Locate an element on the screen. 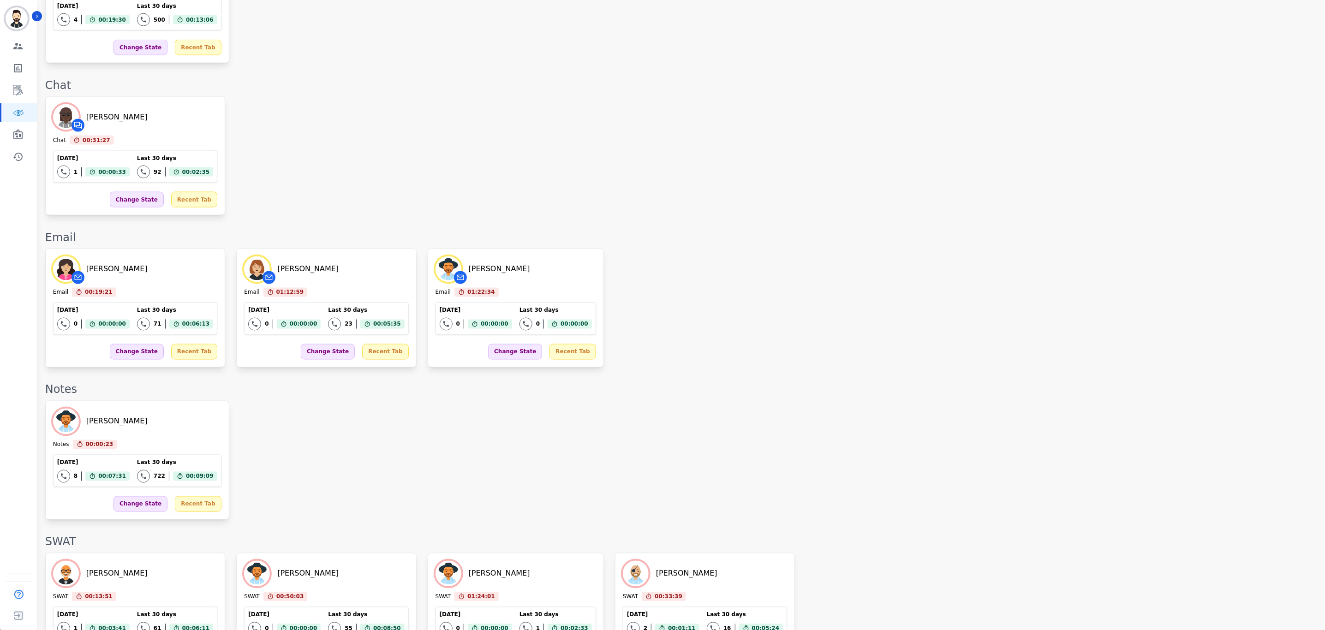  span: 00:31:27 is located at coordinates (96, 140).